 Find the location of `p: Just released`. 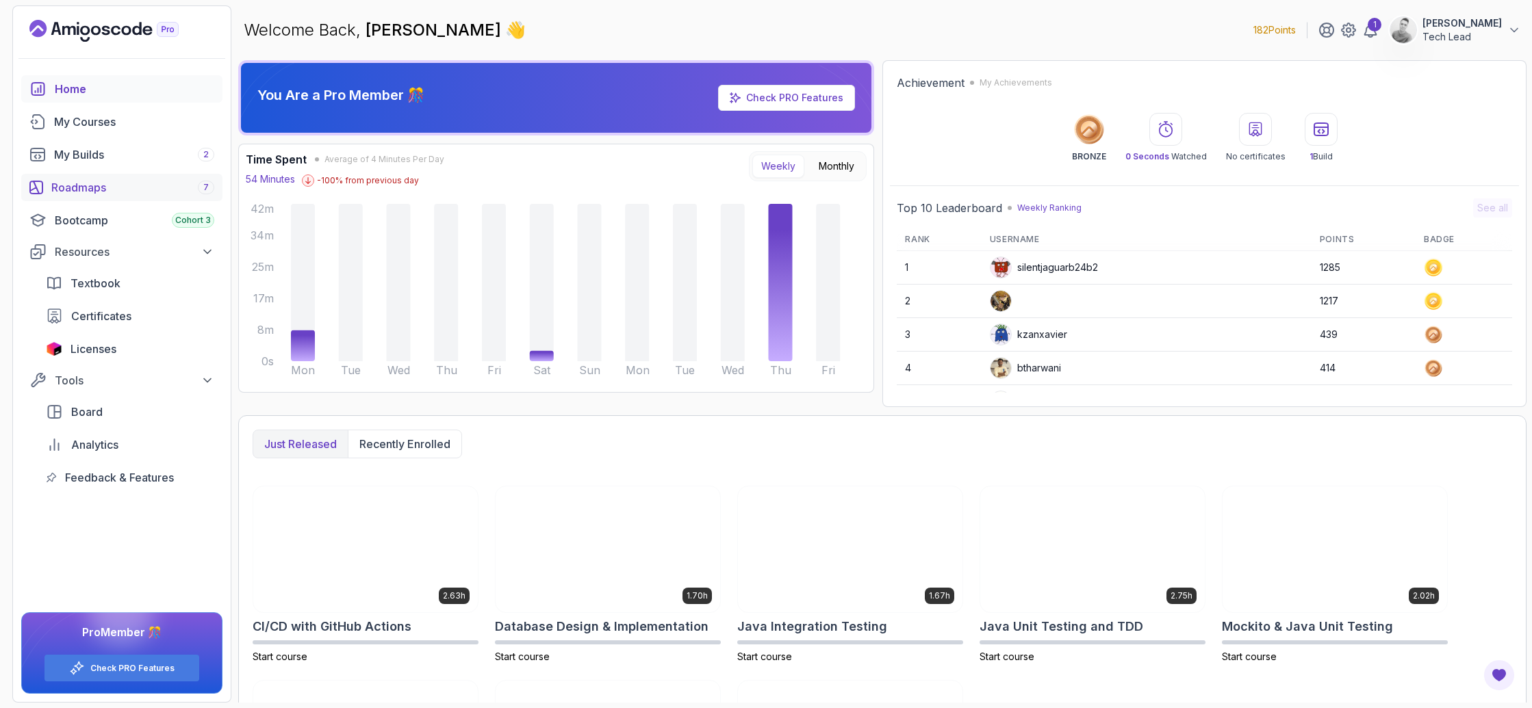

p: Just released is located at coordinates (301, 444).